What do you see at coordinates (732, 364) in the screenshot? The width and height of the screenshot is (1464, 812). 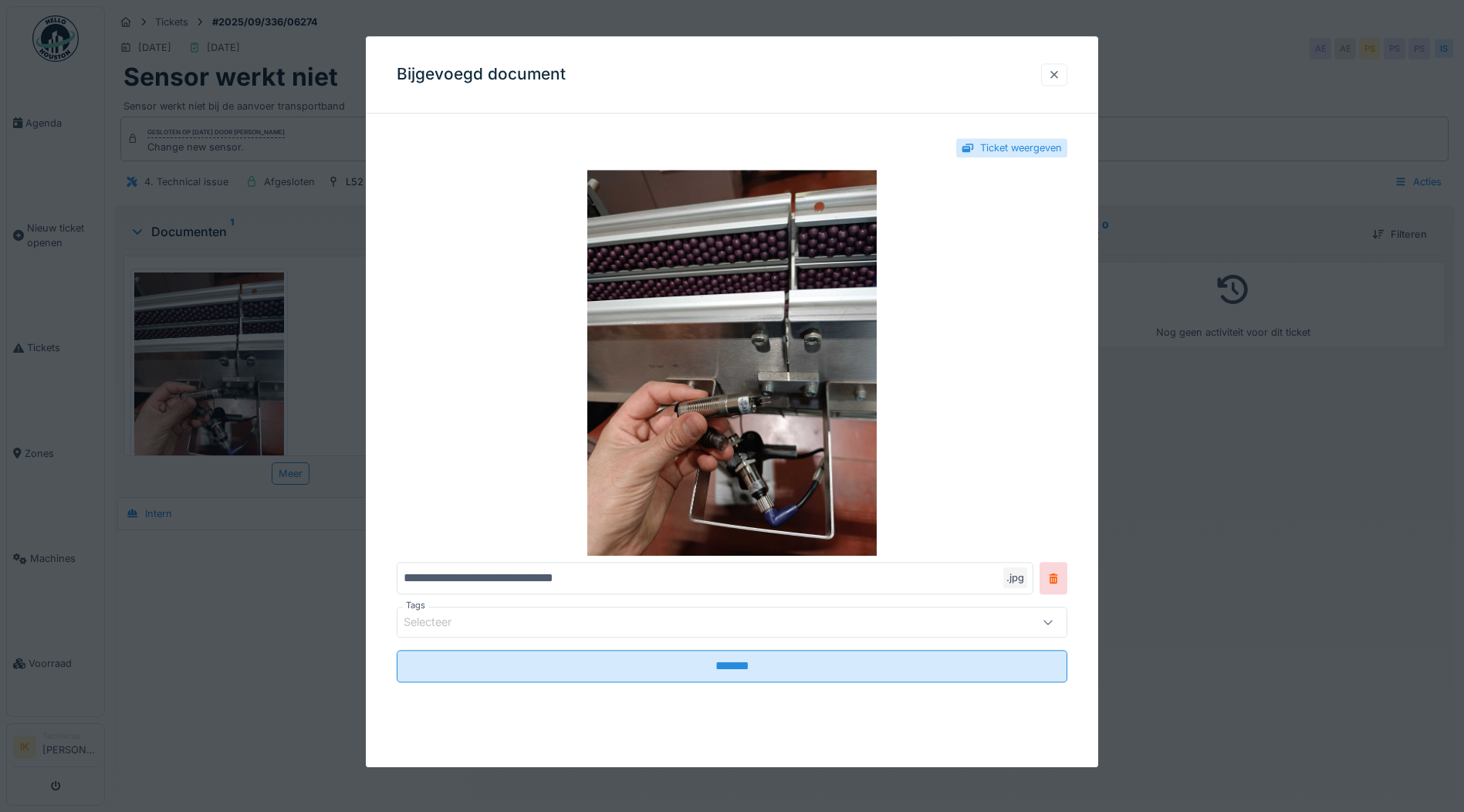 I see `img: ea0158a6-b736-4629-b1e7-59f7bfbe84b5-17575246428056309737403401464600.jpg` at bounding box center [732, 364].